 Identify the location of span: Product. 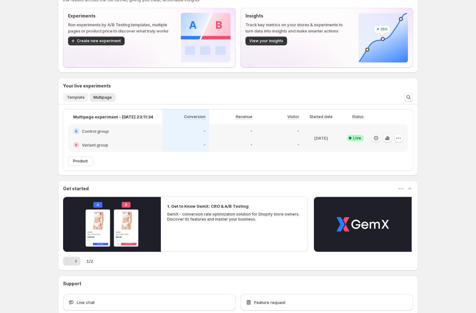
(80, 161).